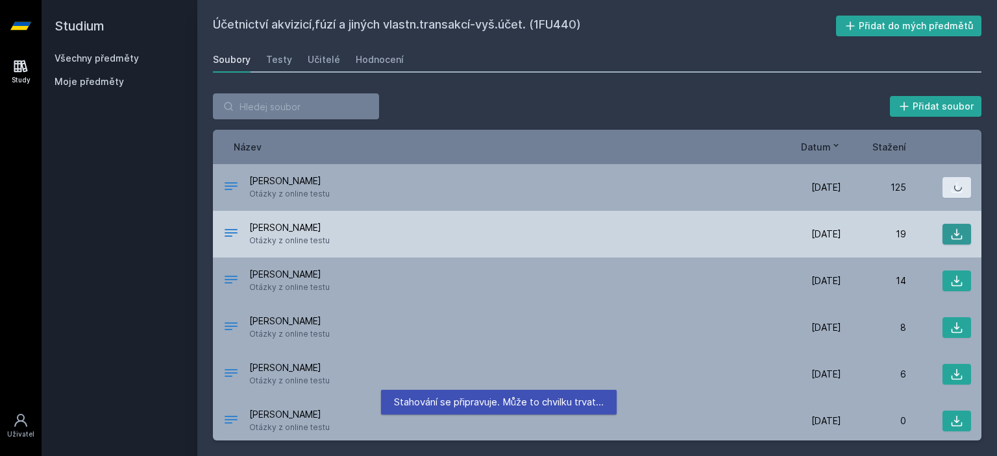 Image resolution: width=997 pixels, height=456 pixels. Describe the element at coordinates (874, 234) in the screenshot. I see `div: 19` at that location.